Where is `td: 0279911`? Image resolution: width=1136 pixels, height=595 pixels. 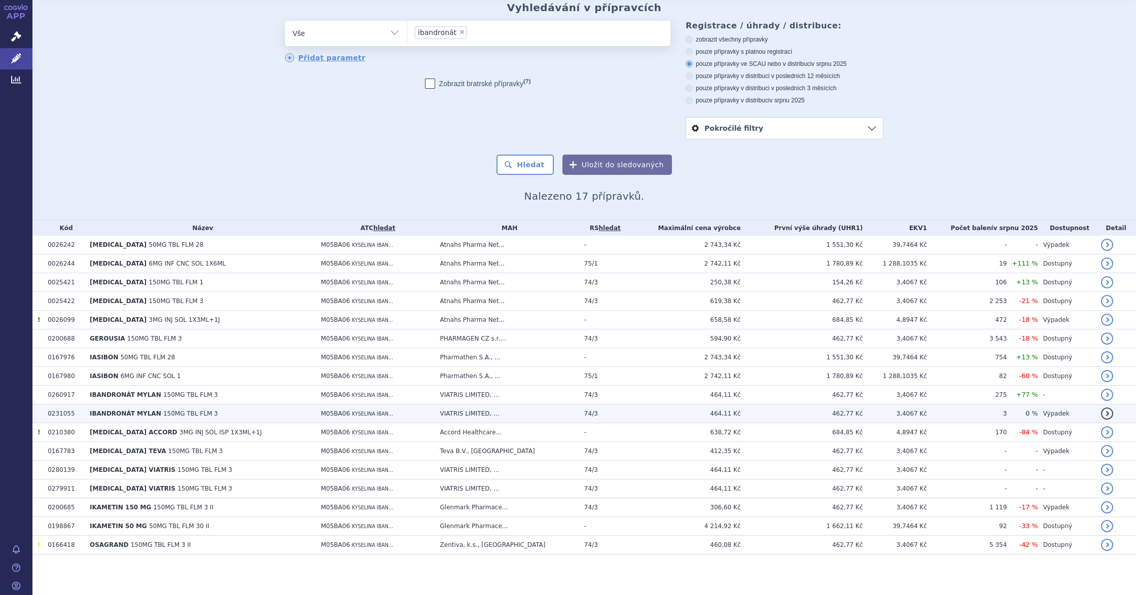 td: 0279911 is located at coordinates (63, 489).